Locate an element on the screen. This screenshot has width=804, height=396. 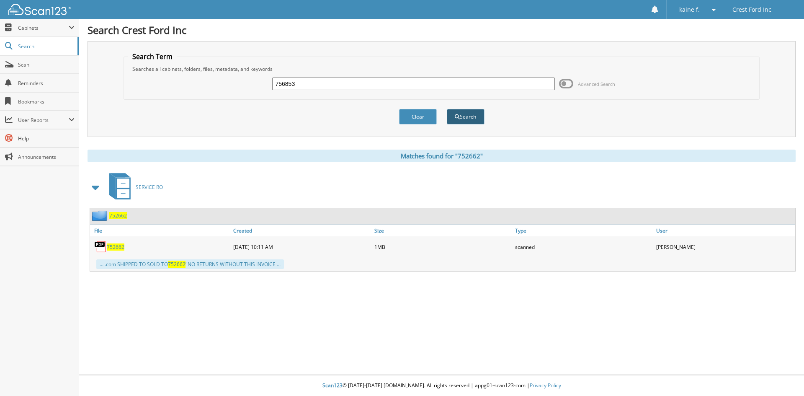
span: Announcements is located at coordinates (46, 157).